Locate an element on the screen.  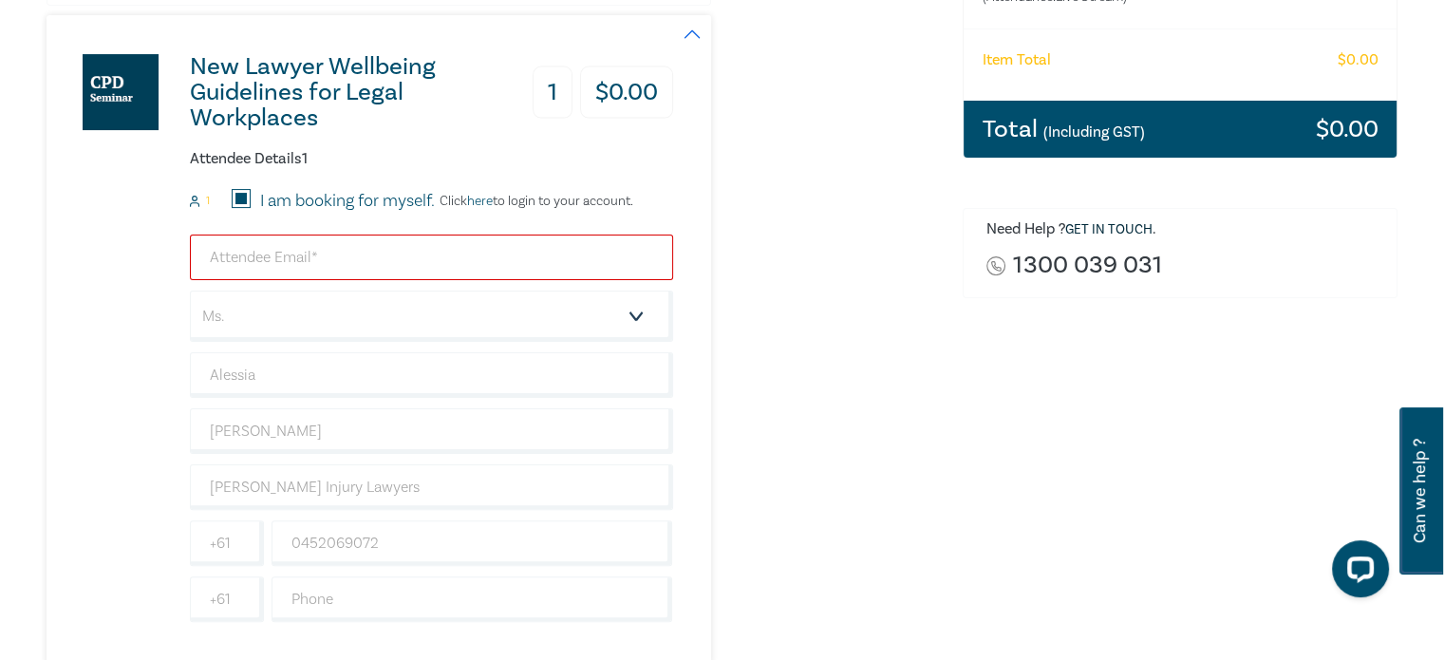
p: Click to login to your account. is located at coordinates (533, 201).